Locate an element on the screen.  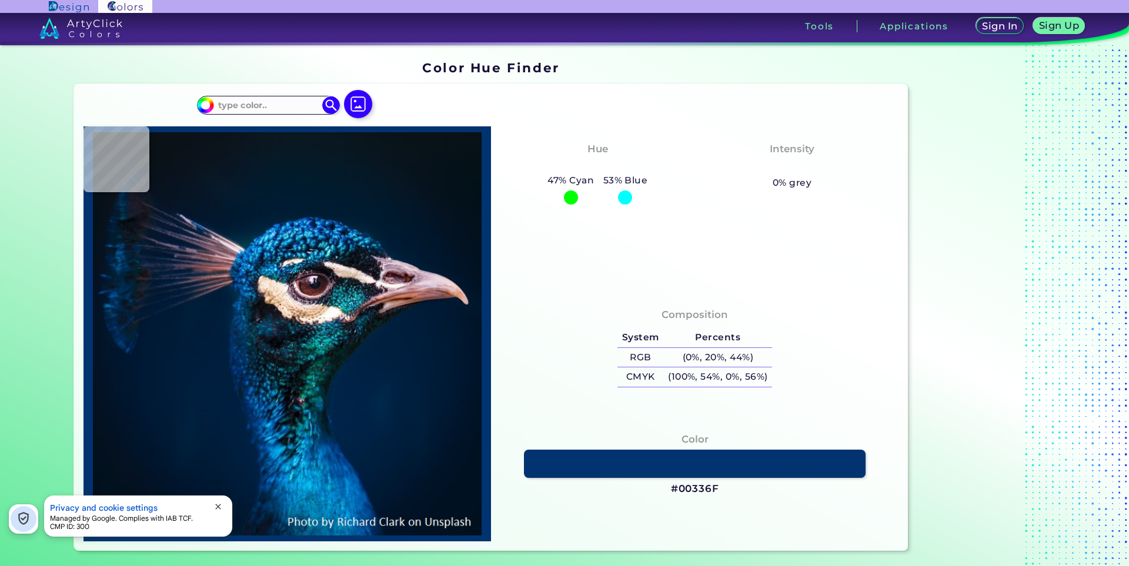
h5: (100%, 54%, 0%, 56%) is located at coordinates (718, 377).